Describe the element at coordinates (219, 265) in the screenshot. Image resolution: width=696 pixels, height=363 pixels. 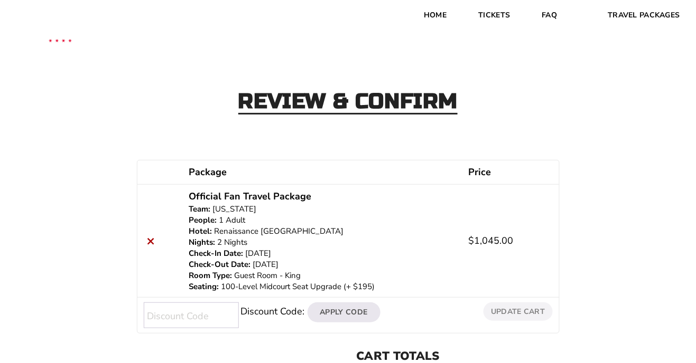
I see `dt: Check-Out Date:` at that location.